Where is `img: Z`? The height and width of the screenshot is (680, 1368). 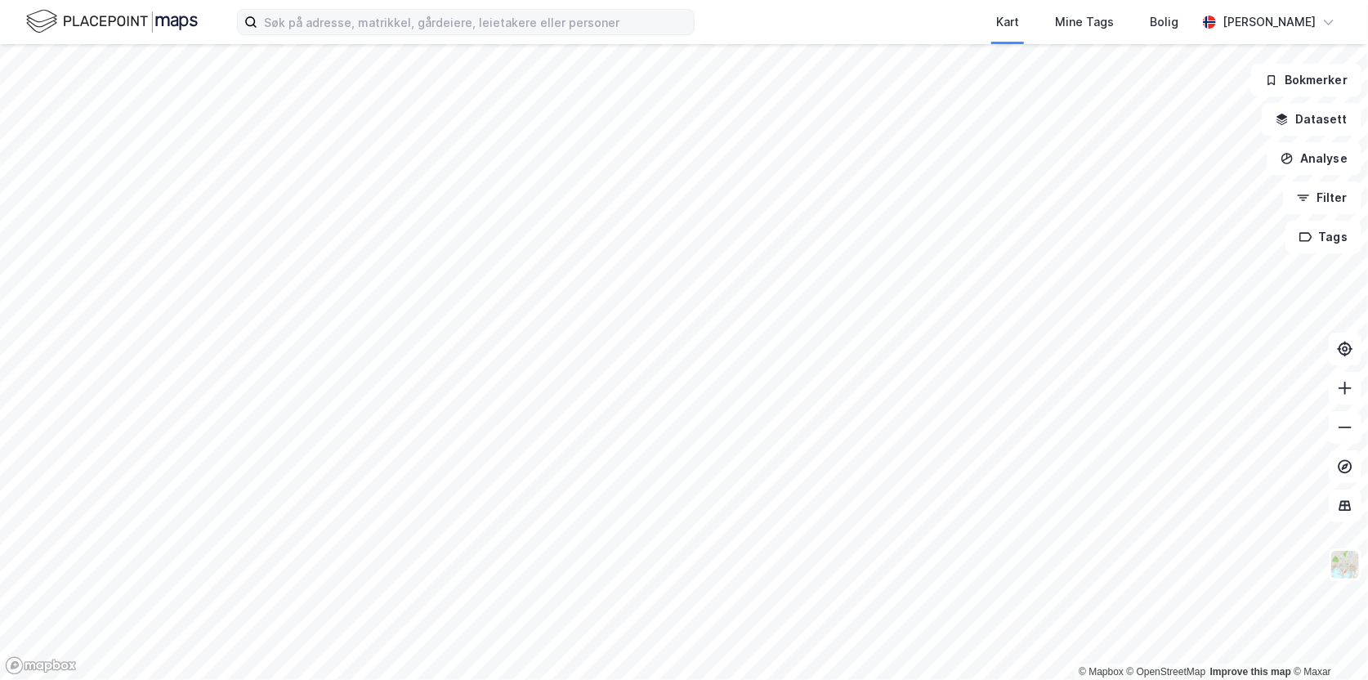 img: Z is located at coordinates (1345, 565).